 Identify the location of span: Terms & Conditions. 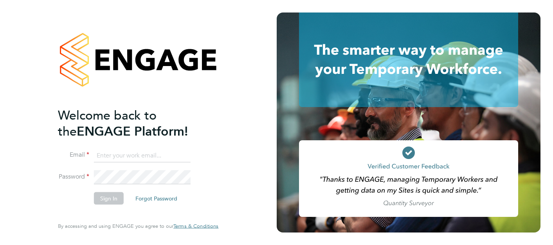
(196, 226).